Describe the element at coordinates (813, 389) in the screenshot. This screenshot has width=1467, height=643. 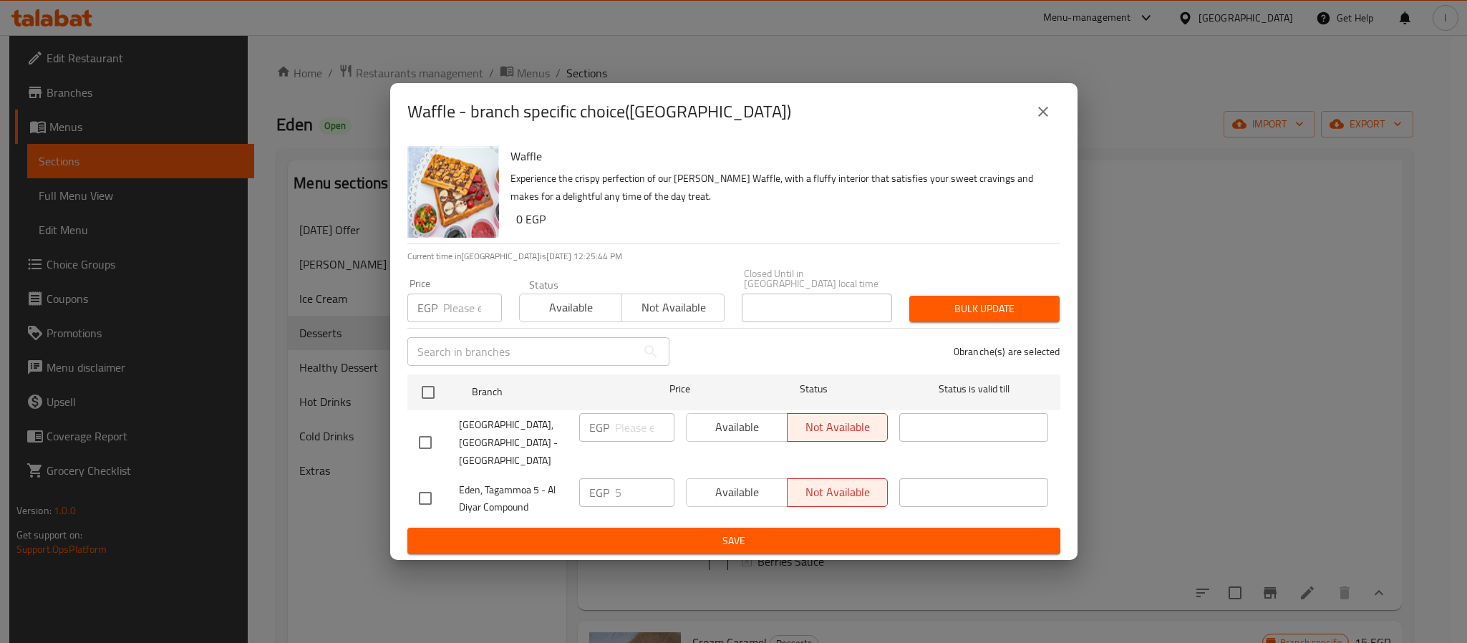
I see `span: Status` at that location.